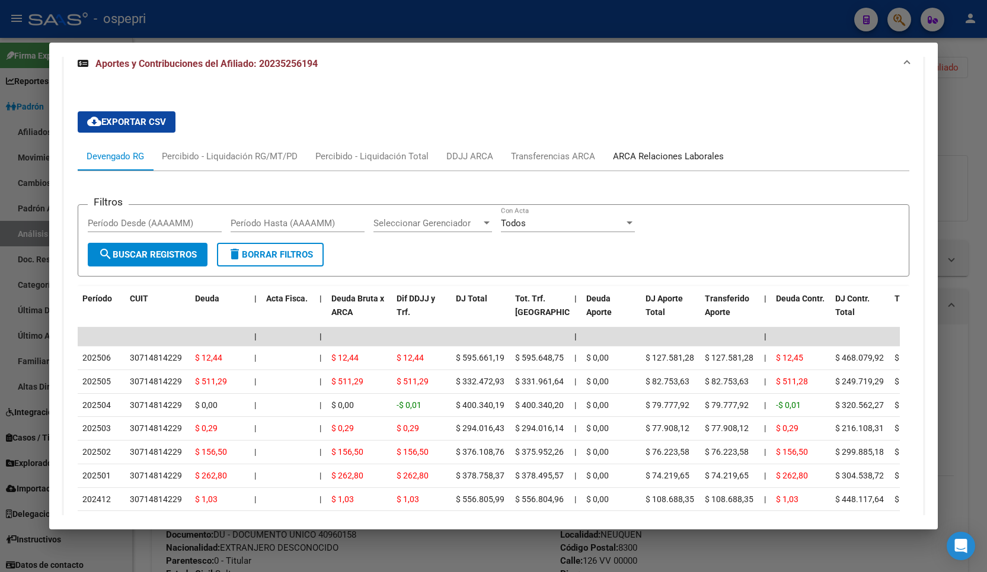 This screenshot has width=987, height=572. Describe the element at coordinates (101, 312) in the screenshot. I see `datatable-header-cell: Período` at that location.